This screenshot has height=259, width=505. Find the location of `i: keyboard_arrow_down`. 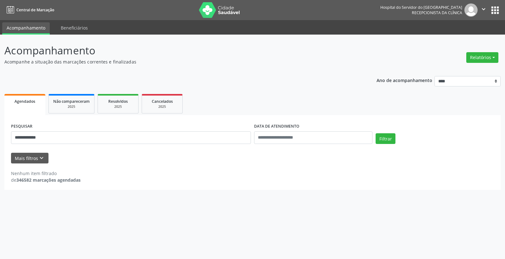

i: keyboard_arrow_down is located at coordinates (42, 158).